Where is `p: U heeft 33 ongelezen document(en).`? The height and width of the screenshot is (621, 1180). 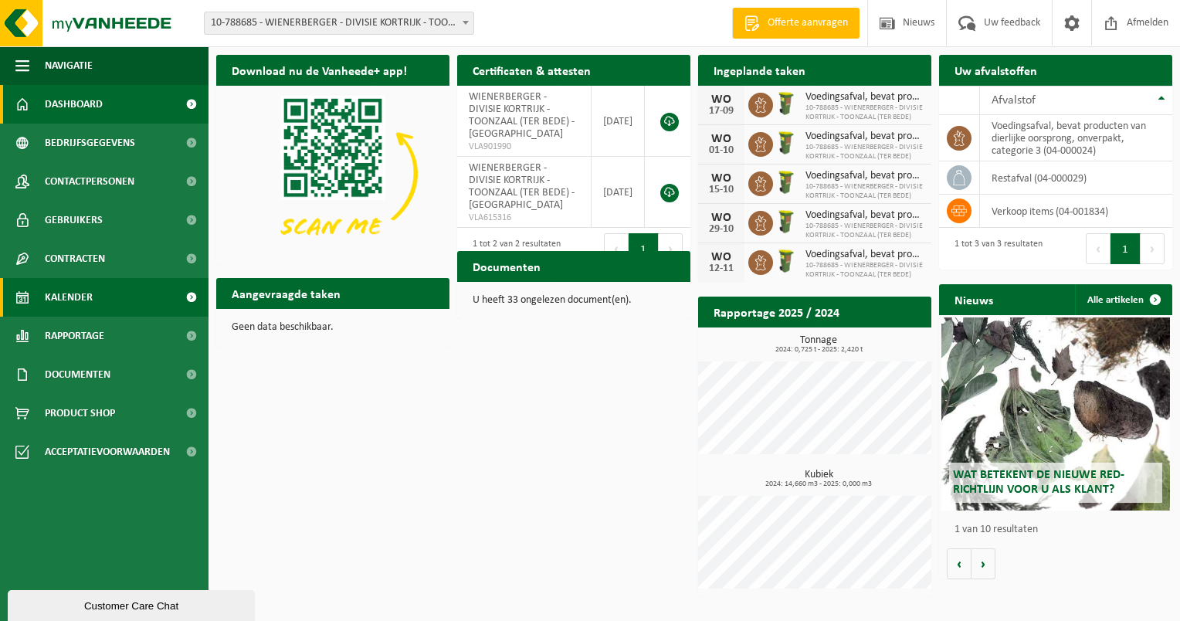
p: U heeft 33 ongelezen document(en). is located at coordinates (574, 300).